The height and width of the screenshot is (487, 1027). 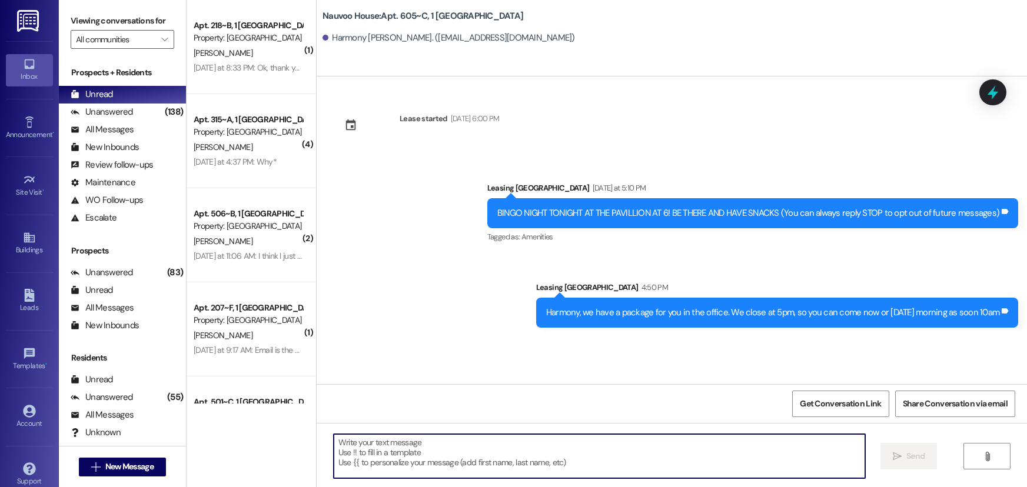 What do you see at coordinates (122, 21) in the screenshot?
I see `label: Viewing conversations for` at bounding box center [122, 21].